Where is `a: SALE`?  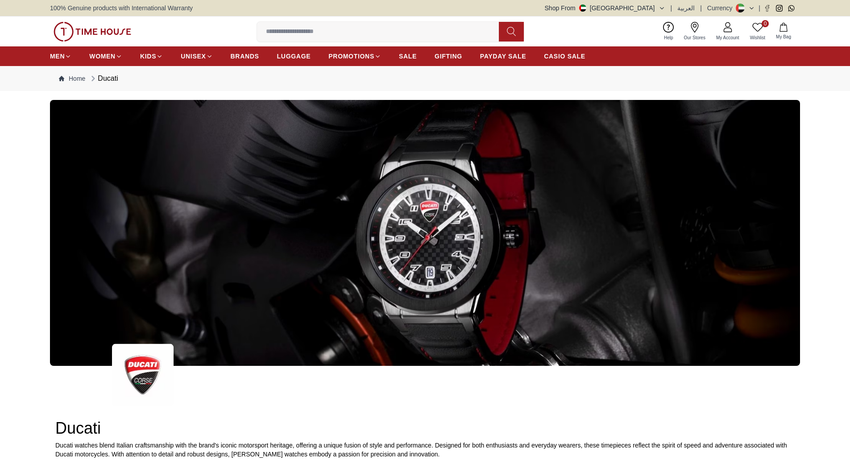
a: SALE is located at coordinates (408, 56).